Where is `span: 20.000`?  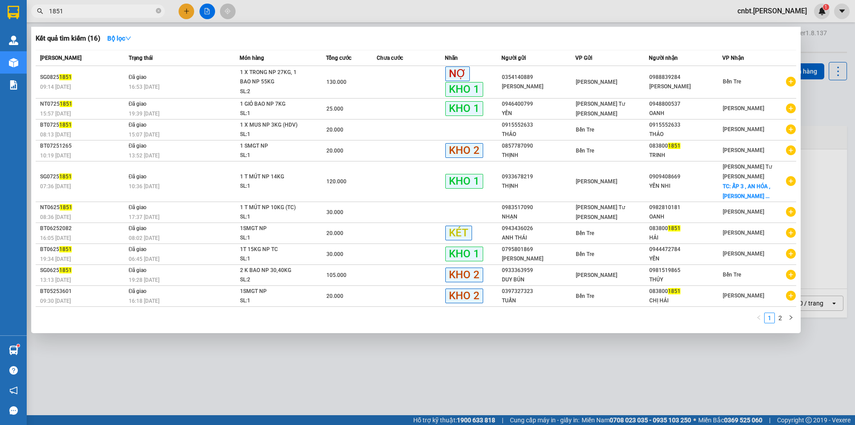
span: 20.000 is located at coordinates (335, 233).